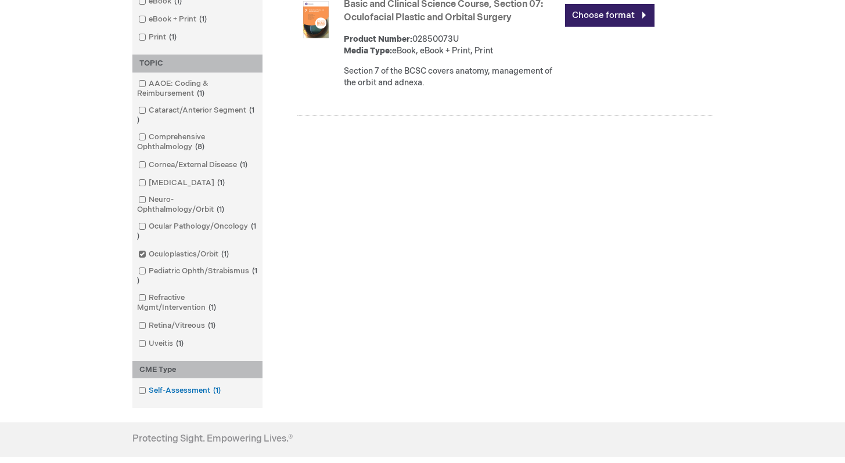 This screenshot has height=463, width=845. Describe the element at coordinates (378, 39) in the screenshot. I see `strong: Product Number:` at that location.